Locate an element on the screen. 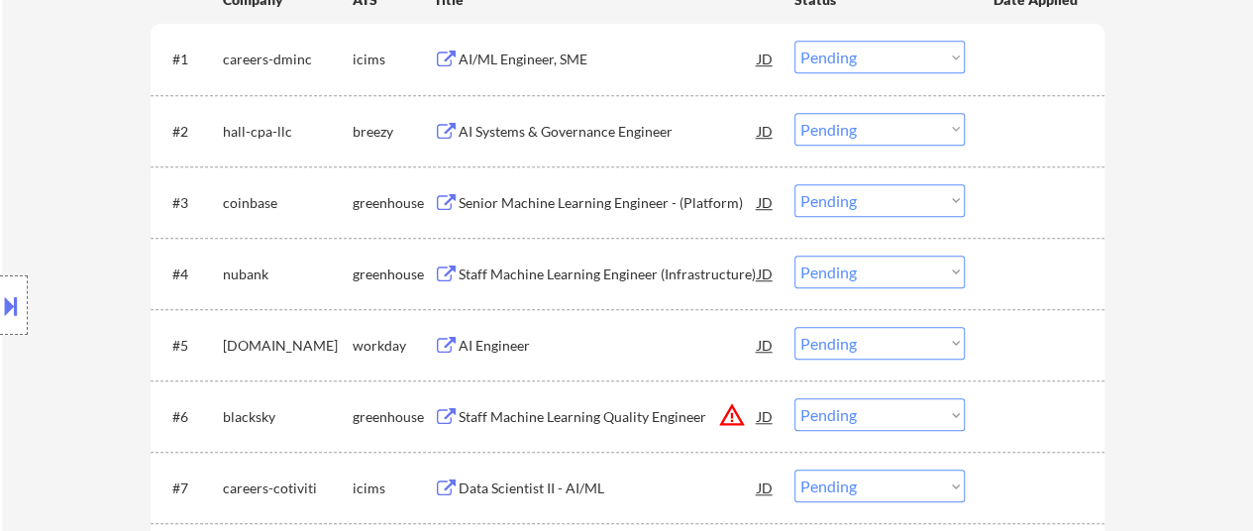  div: workday is located at coordinates (393, 346).